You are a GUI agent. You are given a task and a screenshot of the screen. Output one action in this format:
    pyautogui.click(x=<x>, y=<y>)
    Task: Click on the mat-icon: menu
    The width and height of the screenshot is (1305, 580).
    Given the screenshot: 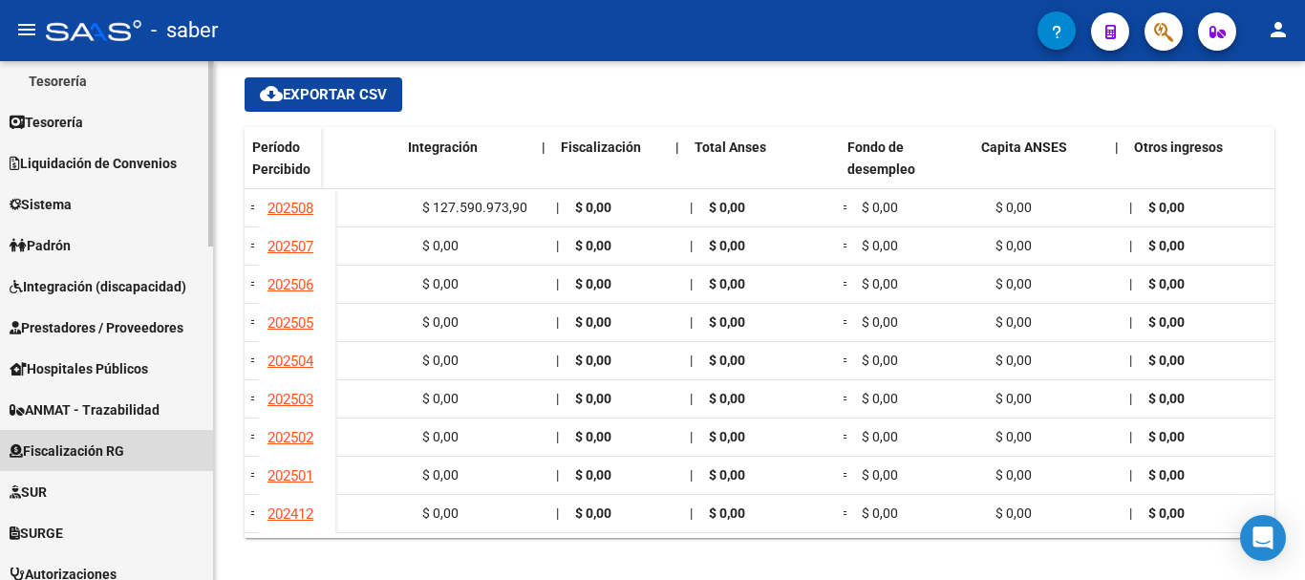 What is the action you would take?
    pyautogui.click(x=27, y=30)
    